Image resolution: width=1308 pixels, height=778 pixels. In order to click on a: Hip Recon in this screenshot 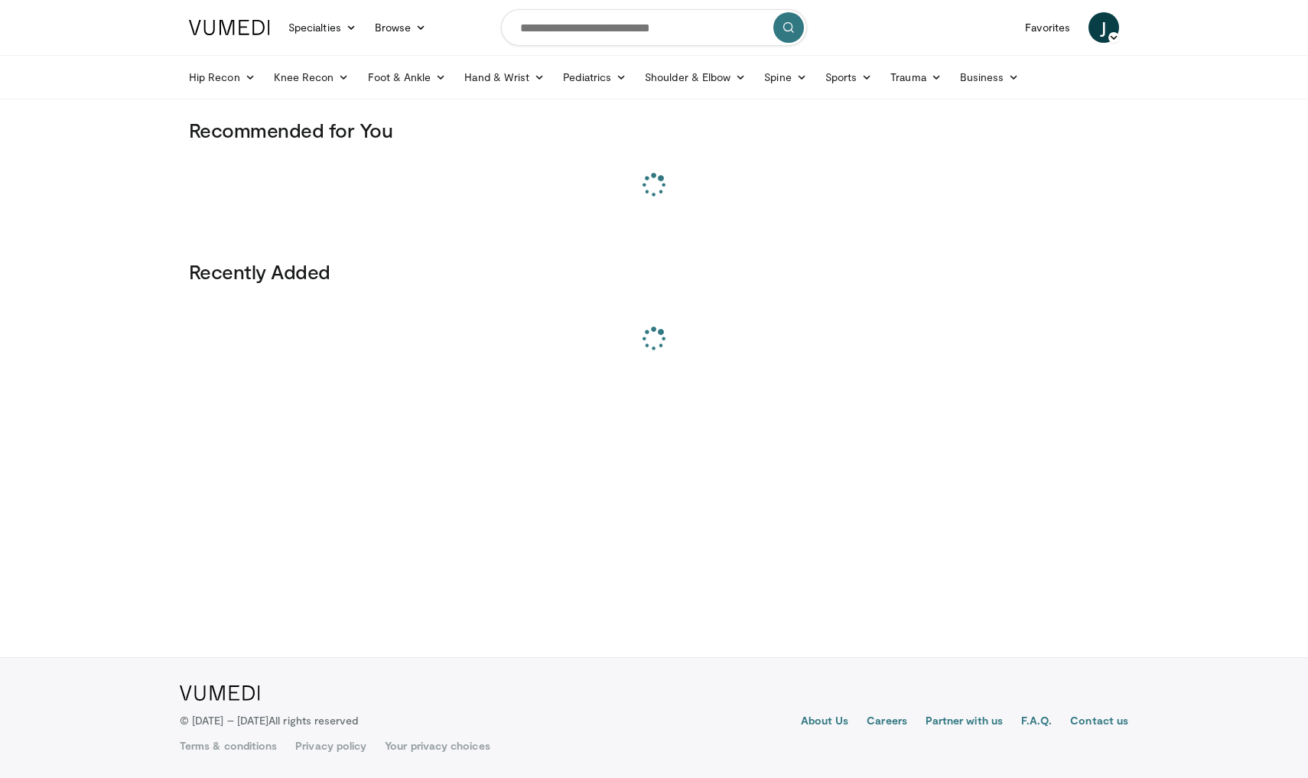, I will do `click(222, 77)`.